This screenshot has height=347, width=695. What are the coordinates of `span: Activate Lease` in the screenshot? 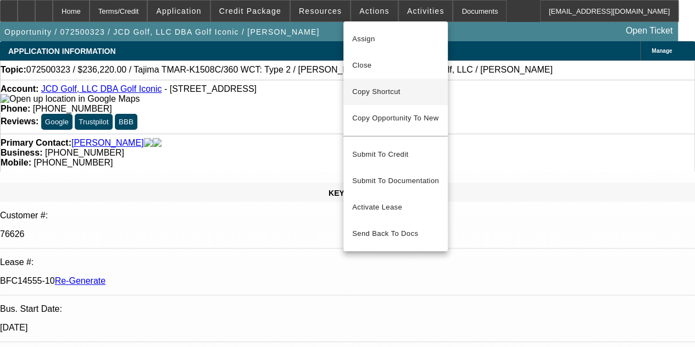 It's located at (396, 207).